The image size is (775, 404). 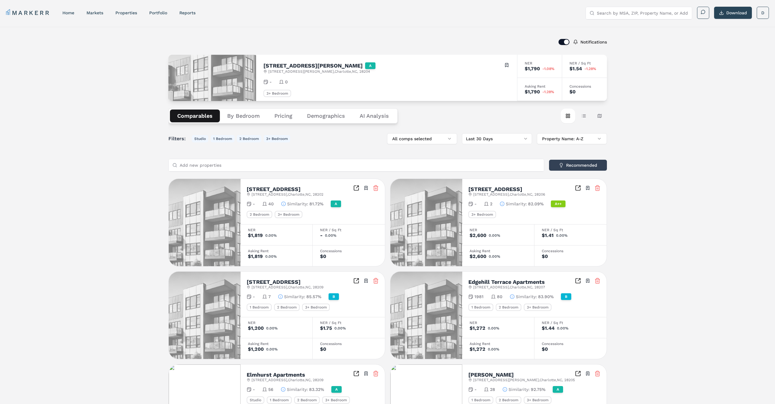 I want to click on div: $1.41, so click(x=547, y=236).